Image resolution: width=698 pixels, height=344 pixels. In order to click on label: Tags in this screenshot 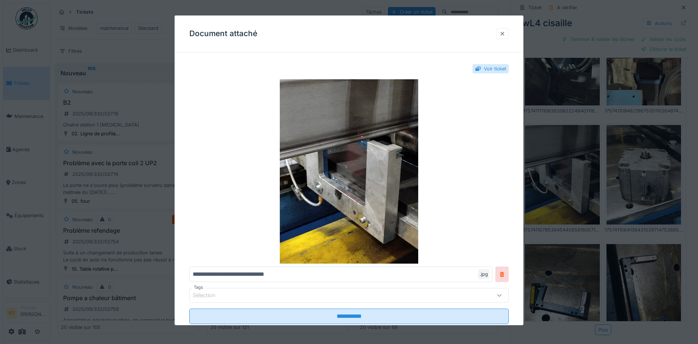, I will do `click(198, 287)`.